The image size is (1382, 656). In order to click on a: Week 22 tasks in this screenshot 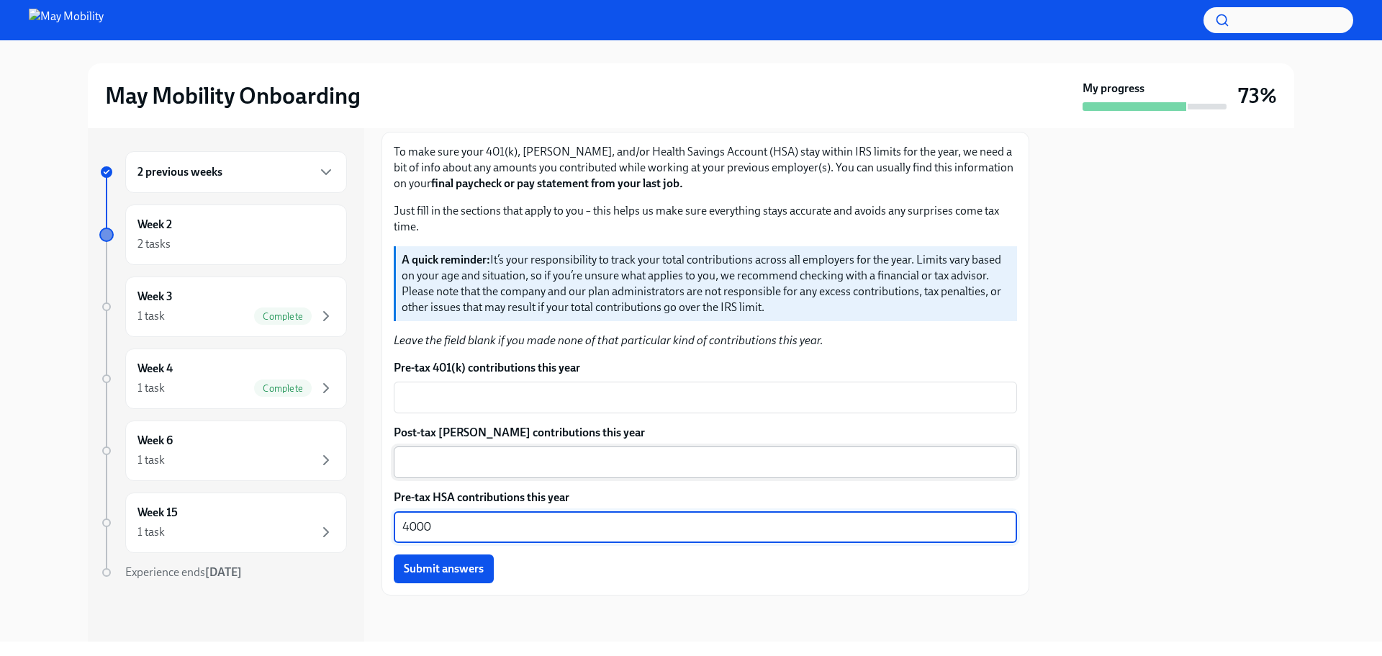, I will do `click(223, 235)`.